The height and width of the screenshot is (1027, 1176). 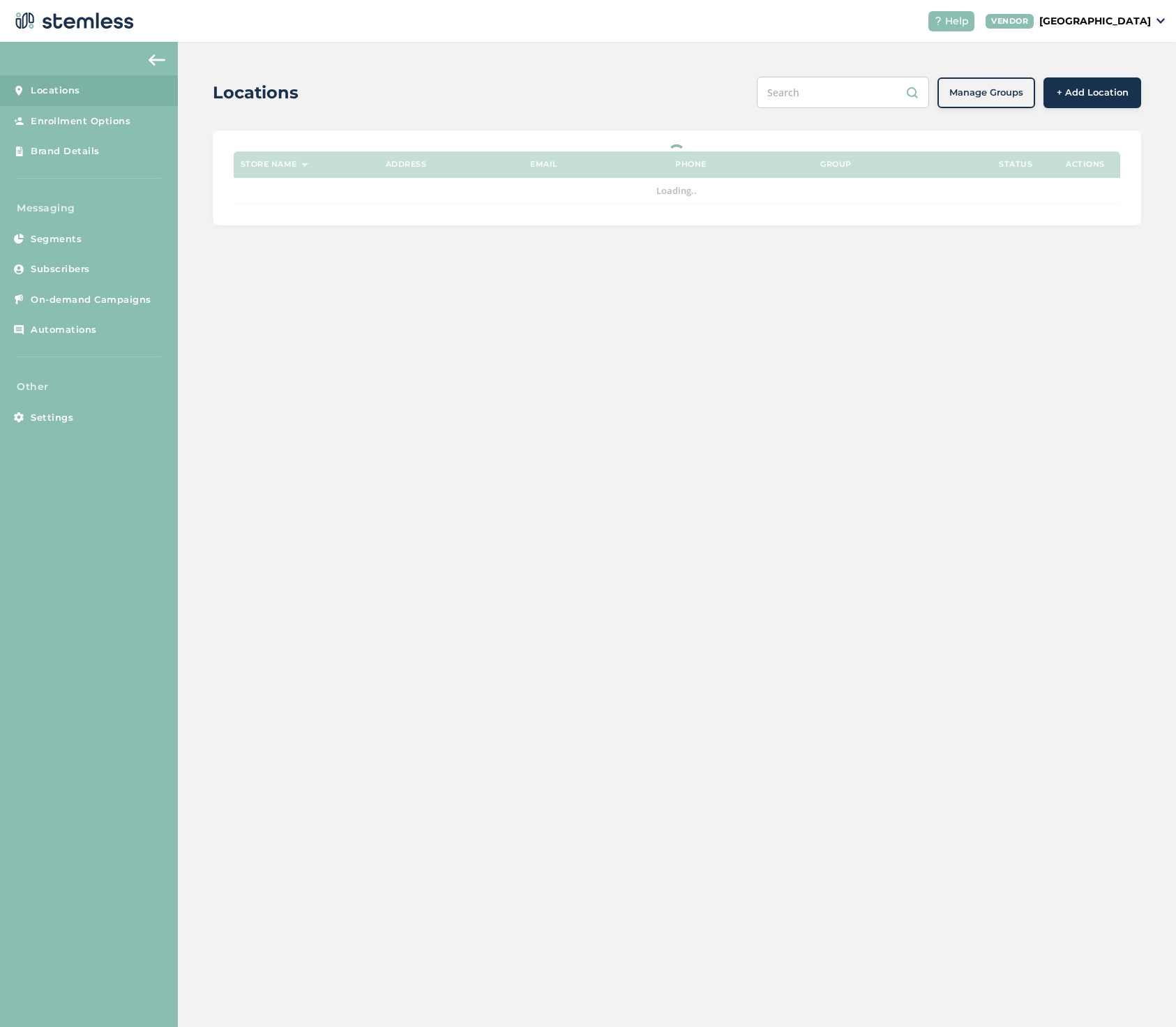 What do you see at coordinates (80, 121) in the screenshot?
I see `span: Enrollment Options` at bounding box center [80, 121].